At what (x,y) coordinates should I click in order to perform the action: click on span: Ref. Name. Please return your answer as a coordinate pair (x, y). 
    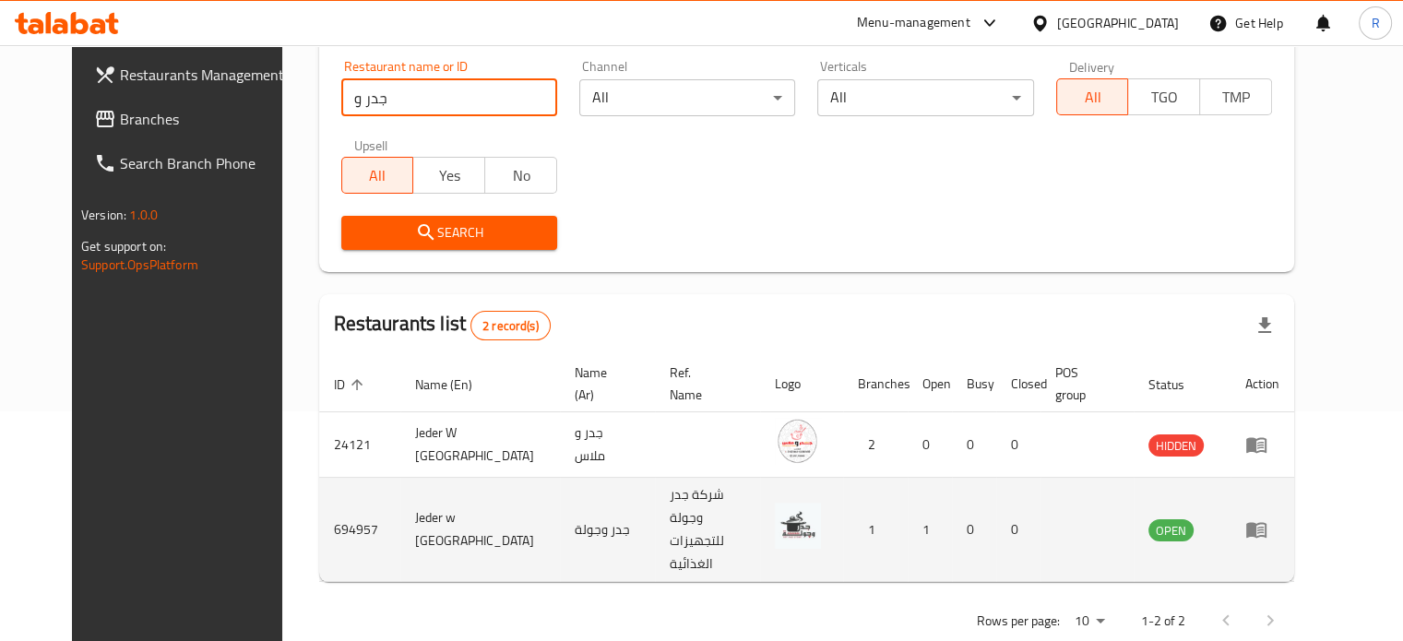
    Looking at the image, I should click on (704, 384).